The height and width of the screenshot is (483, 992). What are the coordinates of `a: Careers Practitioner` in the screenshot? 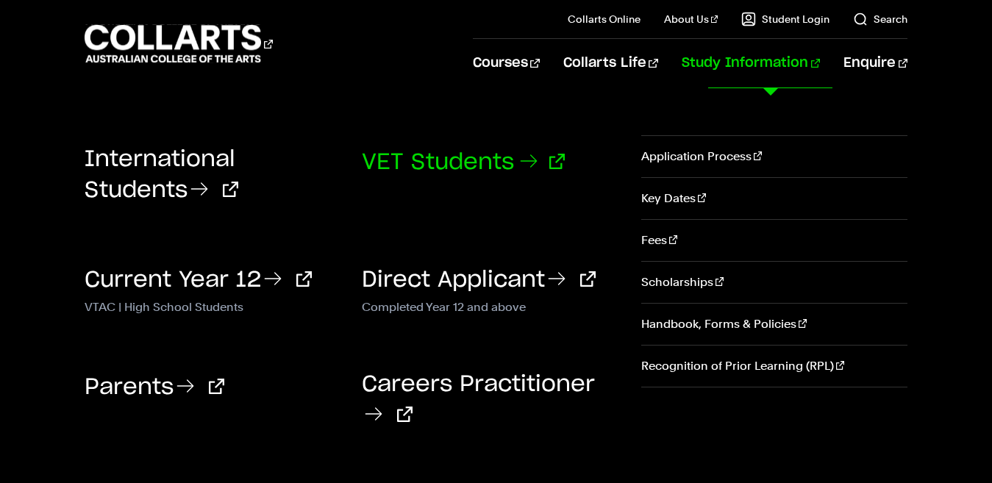 It's located at (478, 400).